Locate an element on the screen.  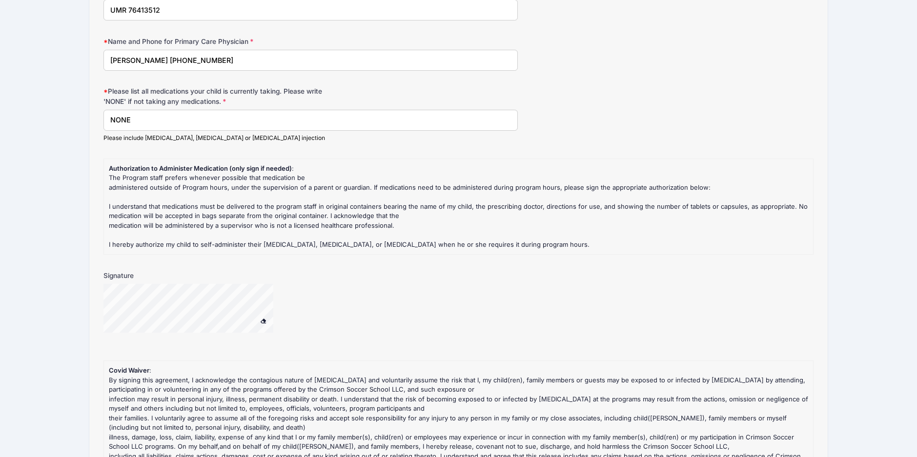
label: Signature is located at coordinates (222, 276).